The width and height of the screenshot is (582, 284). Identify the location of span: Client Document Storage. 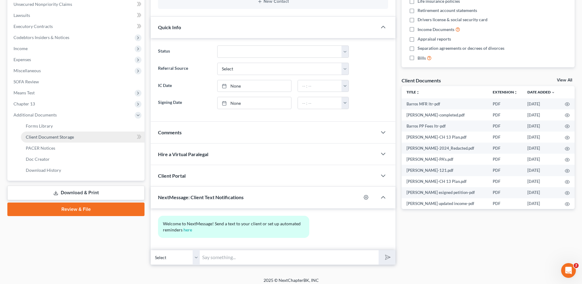
(50, 137).